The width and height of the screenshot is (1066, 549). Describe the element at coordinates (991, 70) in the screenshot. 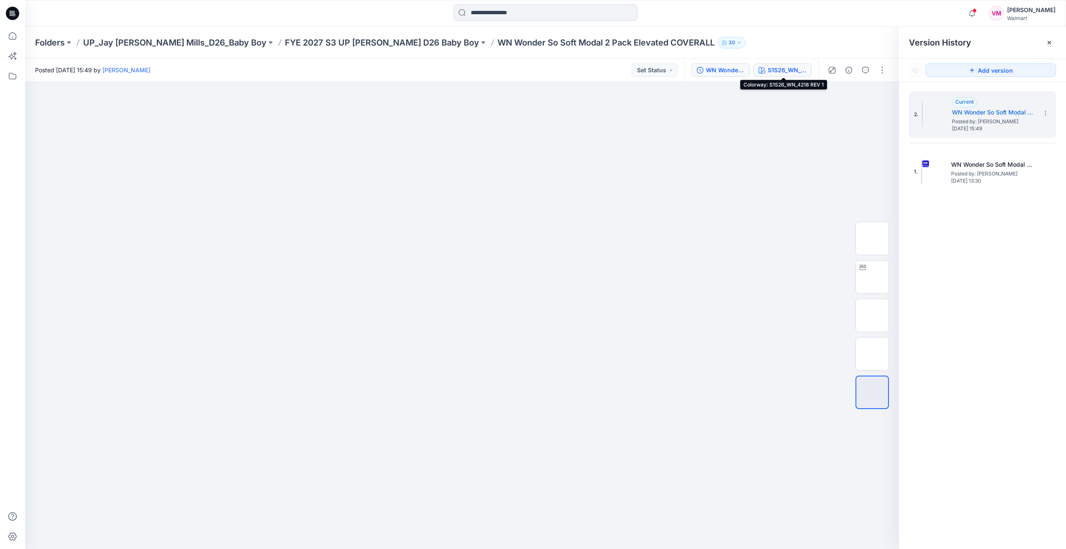

I see `button: Add version` at that location.